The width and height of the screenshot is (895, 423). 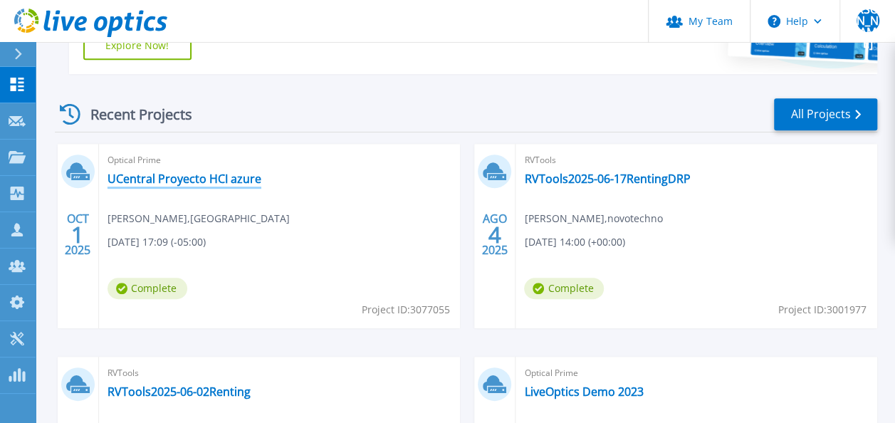 What do you see at coordinates (78, 234) in the screenshot?
I see `span: 1` at bounding box center [78, 234].